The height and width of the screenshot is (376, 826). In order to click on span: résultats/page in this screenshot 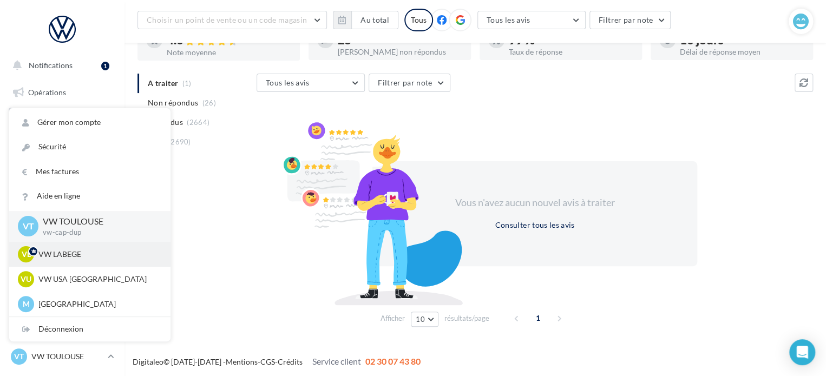, I will do `click(466, 318)`.